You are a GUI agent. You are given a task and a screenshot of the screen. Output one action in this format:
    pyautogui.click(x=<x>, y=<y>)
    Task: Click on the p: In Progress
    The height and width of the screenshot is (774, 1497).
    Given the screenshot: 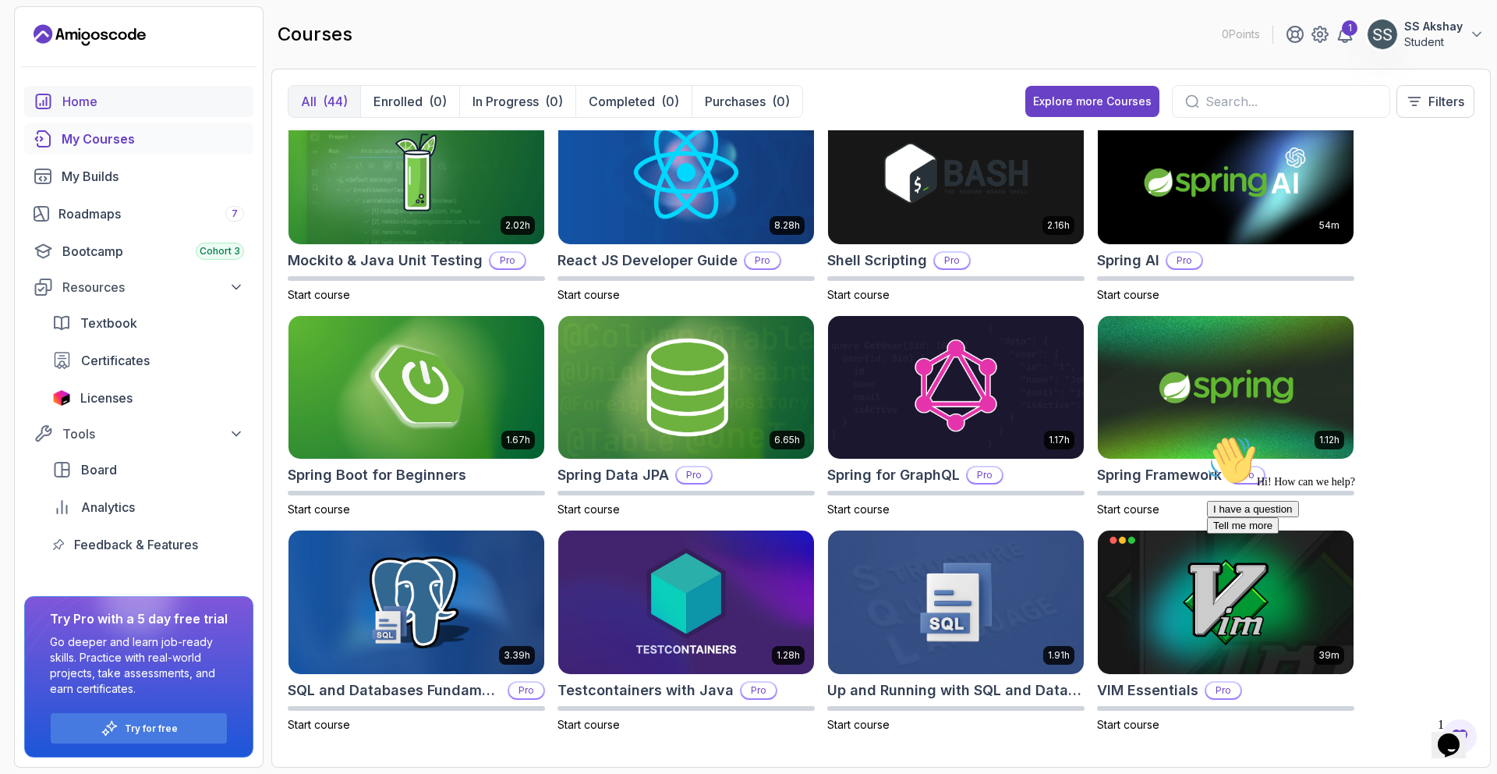 What is the action you would take?
    pyautogui.click(x=505, y=101)
    